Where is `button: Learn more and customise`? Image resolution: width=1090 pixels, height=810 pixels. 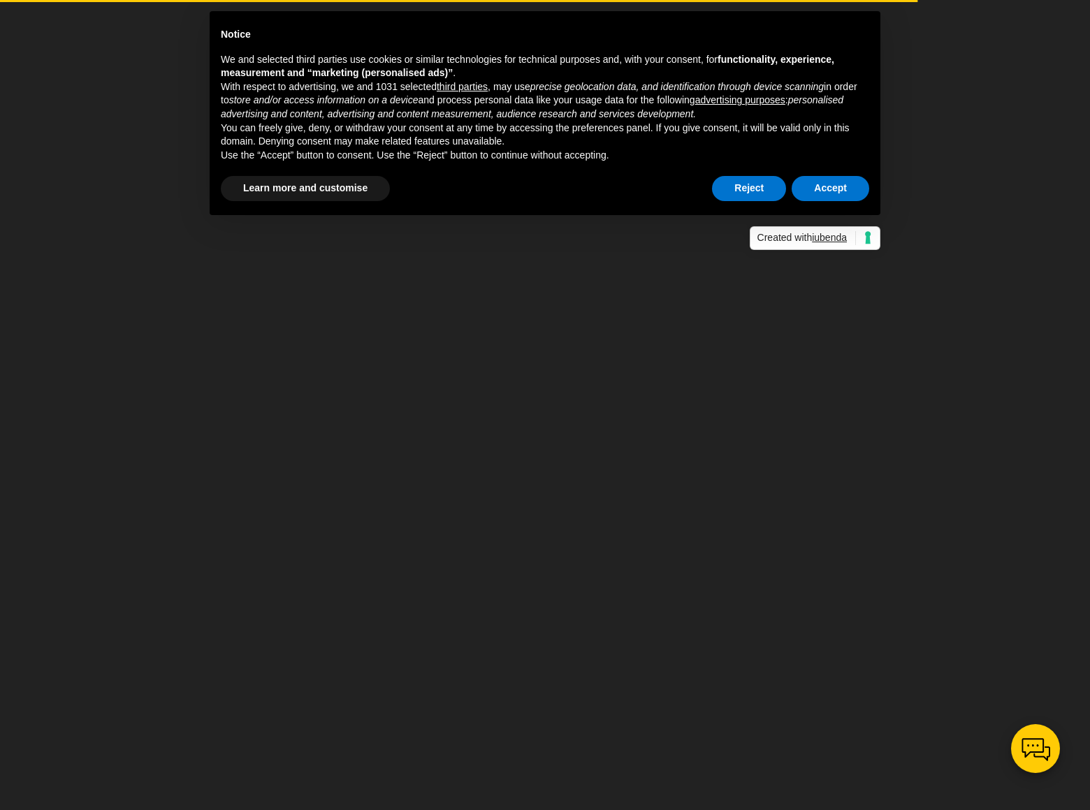
button: Learn more and customise is located at coordinates (305, 189).